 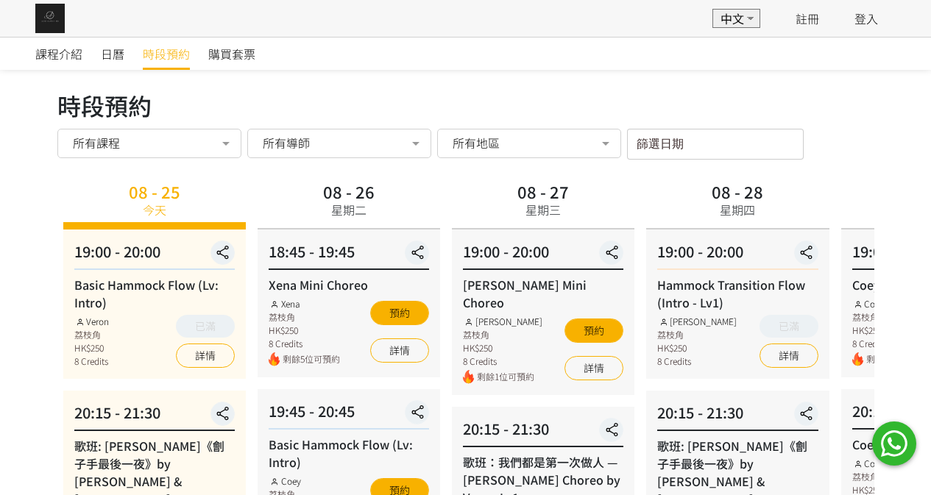 I want to click on span: 剩餘5位可預約, so click(x=311, y=359).